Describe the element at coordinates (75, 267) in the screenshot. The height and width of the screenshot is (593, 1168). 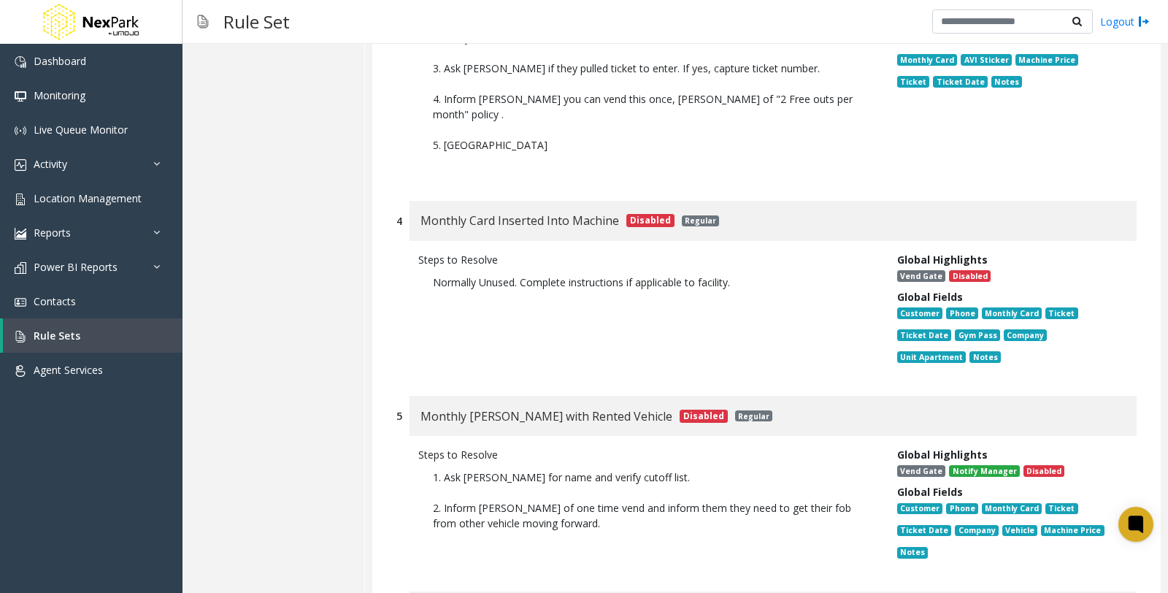
I see `span: Power BI Reports` at that location.